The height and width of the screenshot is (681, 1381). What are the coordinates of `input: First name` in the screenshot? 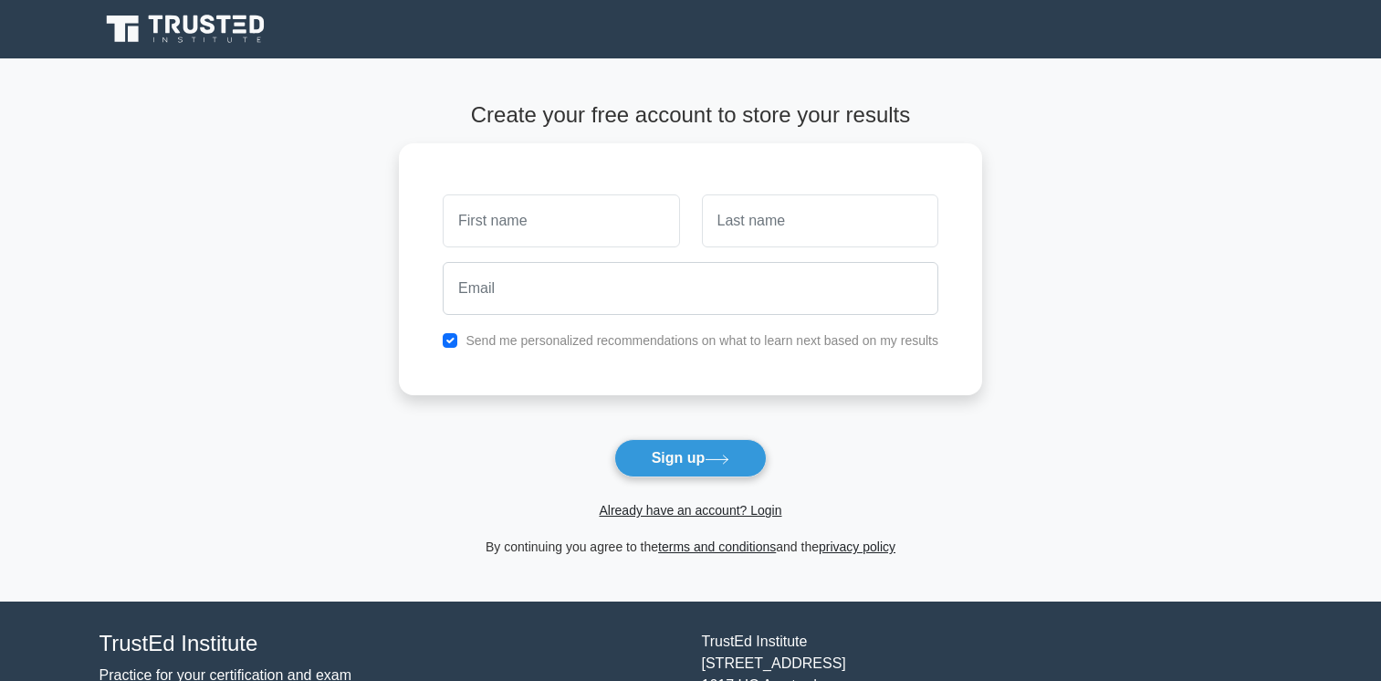 It's located at (560, 221).